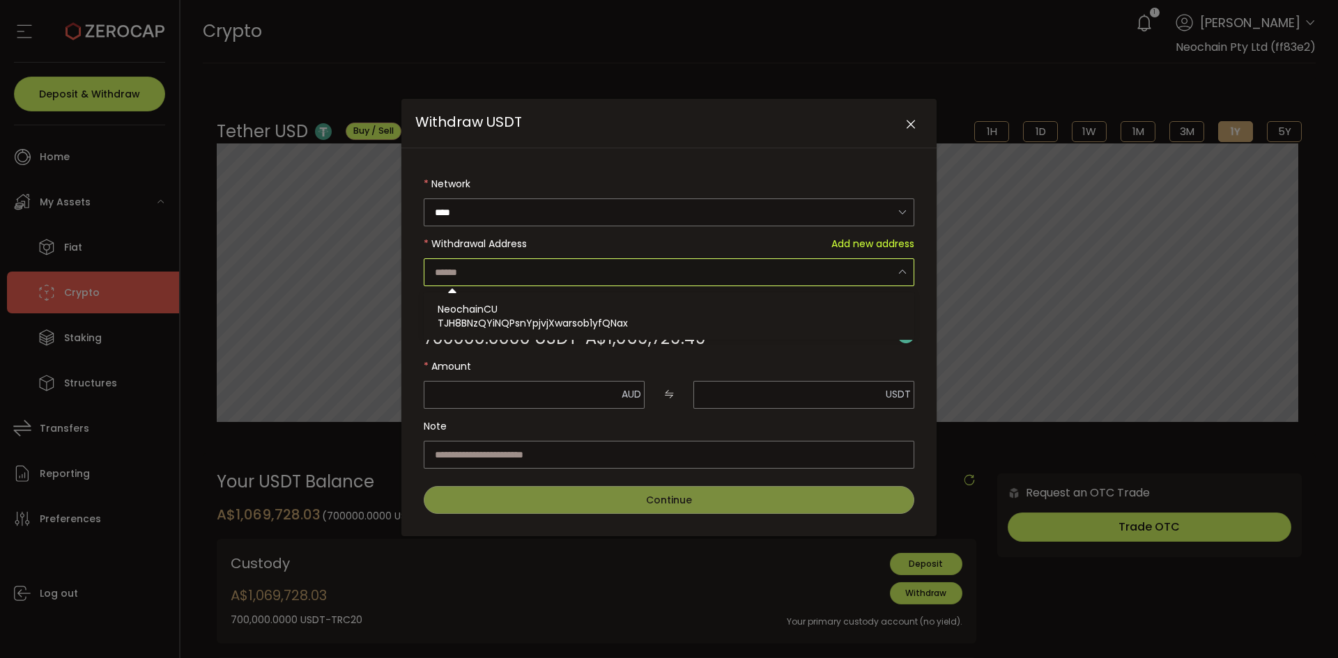  Describe the element at coordinates (669, 184) in the screenshot. I see `label: Network` at that location.